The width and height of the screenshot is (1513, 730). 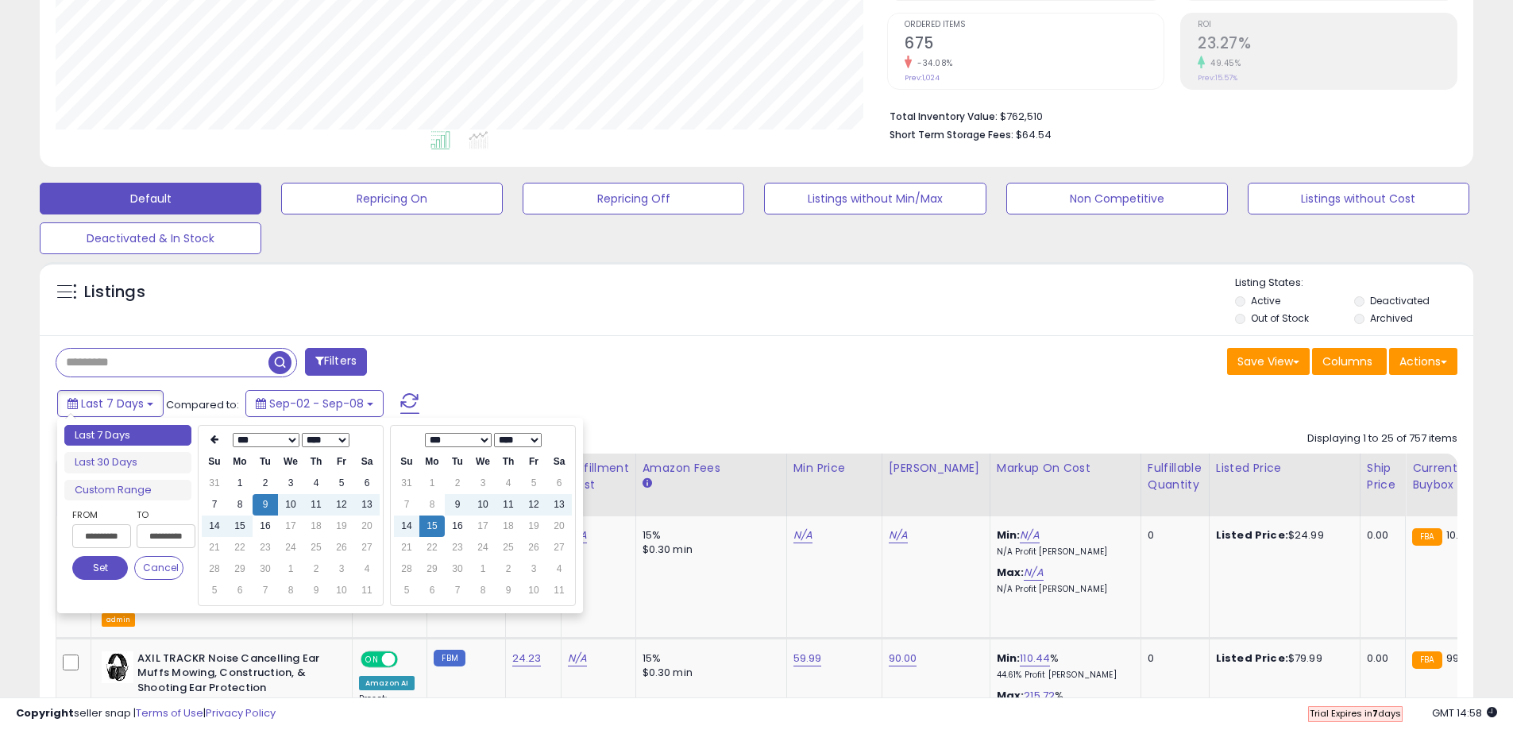 What do you see at coordinates (408, 658) in the screenshot?
I see `span: OFF` at bounding box center [408, 658].